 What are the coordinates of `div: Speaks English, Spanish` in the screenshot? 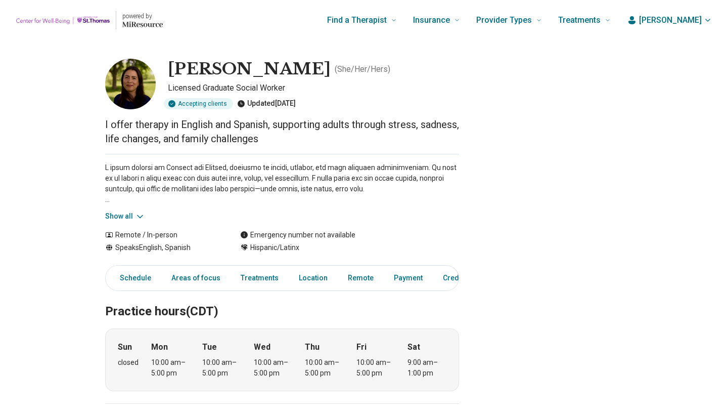 It's located at (162, 247).